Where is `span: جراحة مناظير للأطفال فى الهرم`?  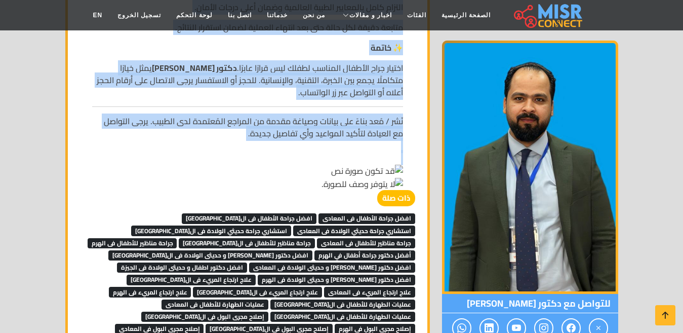
span: جراحة مناظير للأطفال فى الهرم is located at coordinates (132, 243).